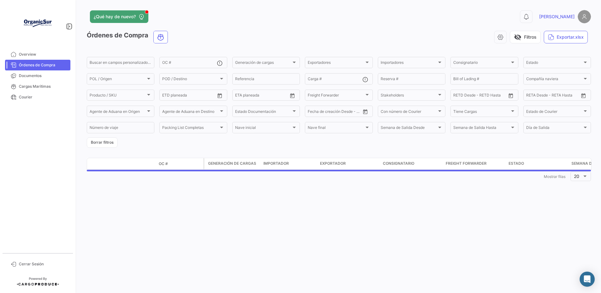 Image resolution: width=601 pixels, height=293 pixels. What do you see at coordinates (108, 164) in the screenshot?
I see `datatable-header-cell: Modo de Transporte` at bounding box center [108, 164].